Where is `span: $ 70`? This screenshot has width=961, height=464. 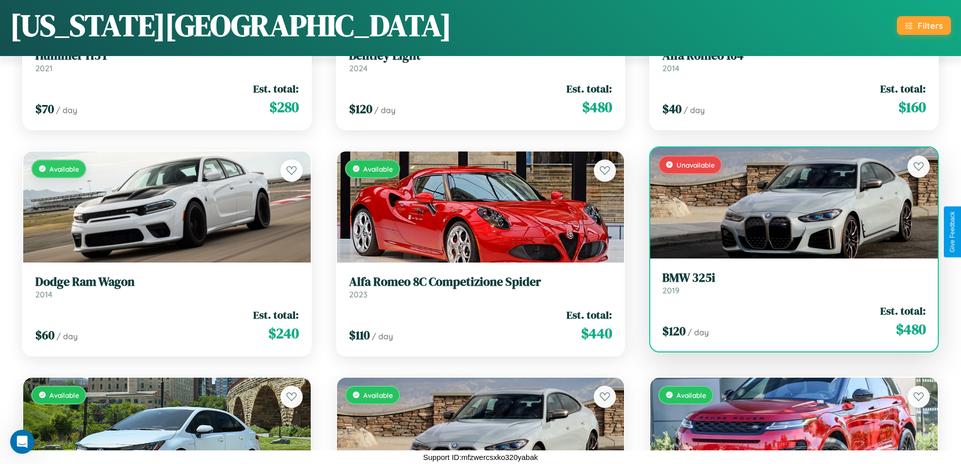
span: $ 70 is located at coordinates (44, 109).